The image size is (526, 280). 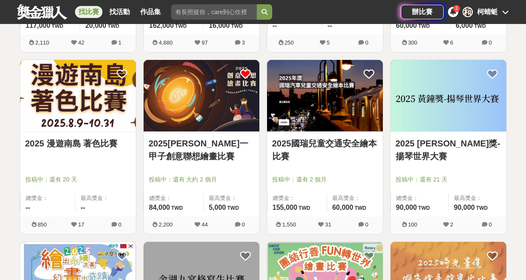 What do you see at coordinates (204, 42) in the screenshot?
I see `span: 97` at bounding box center [204, 42].